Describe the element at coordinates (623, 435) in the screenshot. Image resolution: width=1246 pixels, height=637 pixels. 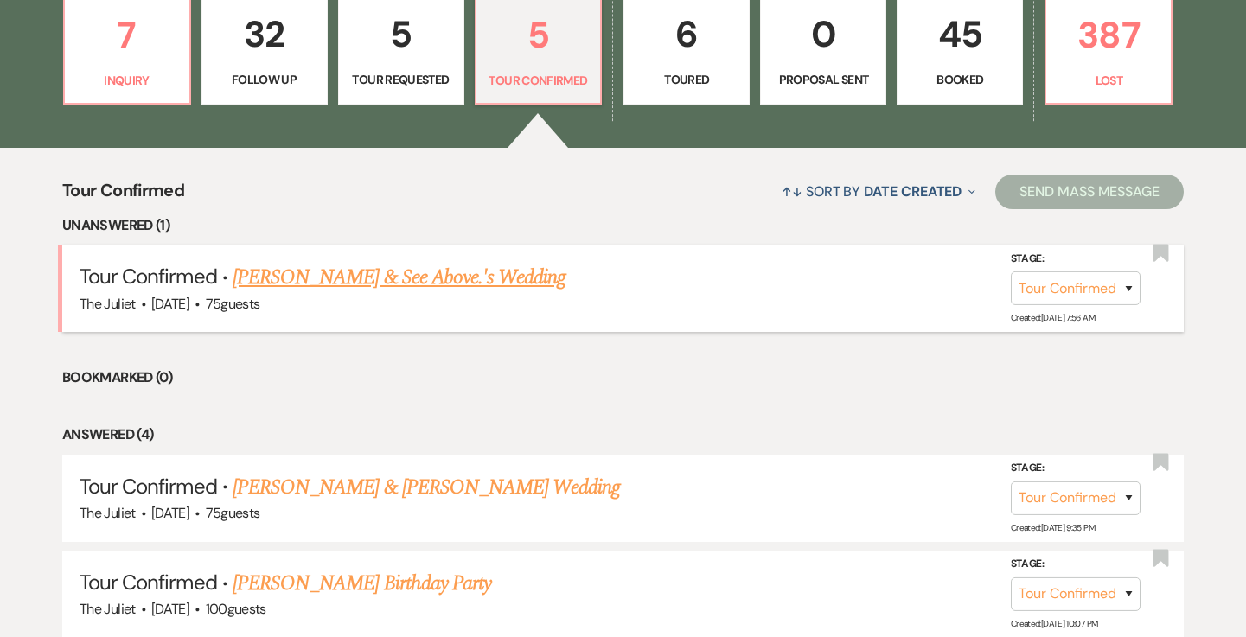
I see `li: Answered (4)` at that location.